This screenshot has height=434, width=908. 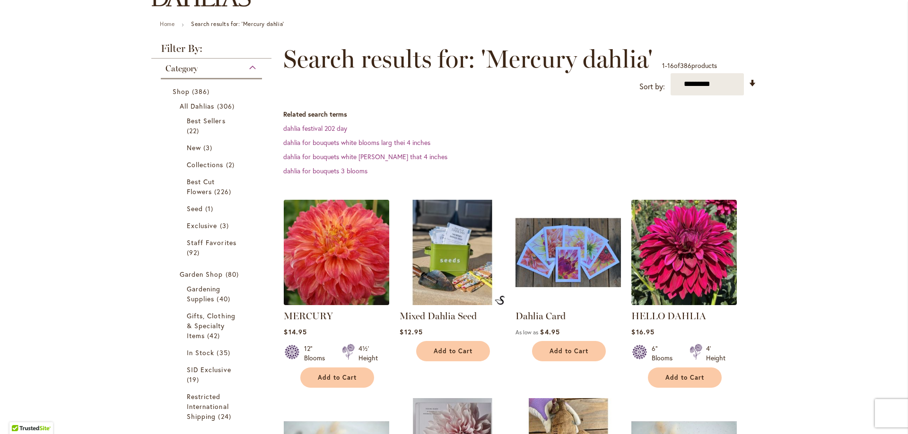 What do you see at coordinates (356, 142) in the screenshot?
I see `a: dahlia for bouquets white blooms larg thei 4 inches` at bounding box center [356, 142].